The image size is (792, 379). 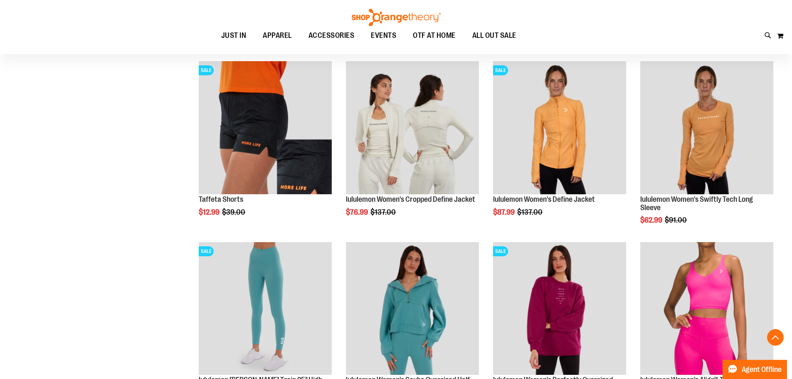 I want to click on span: OTF AT HOME, so click(x=434, y=35).